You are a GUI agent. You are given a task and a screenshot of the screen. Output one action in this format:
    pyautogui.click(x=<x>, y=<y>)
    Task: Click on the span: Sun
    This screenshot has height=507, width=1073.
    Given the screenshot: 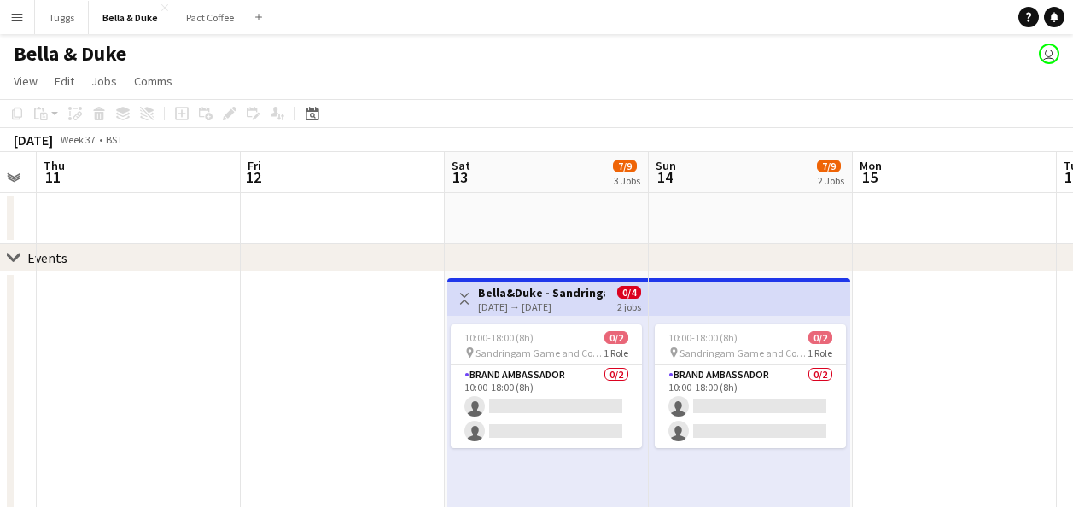 What is the action you would take?
    pyautogui.click(x=666, y=166)
    